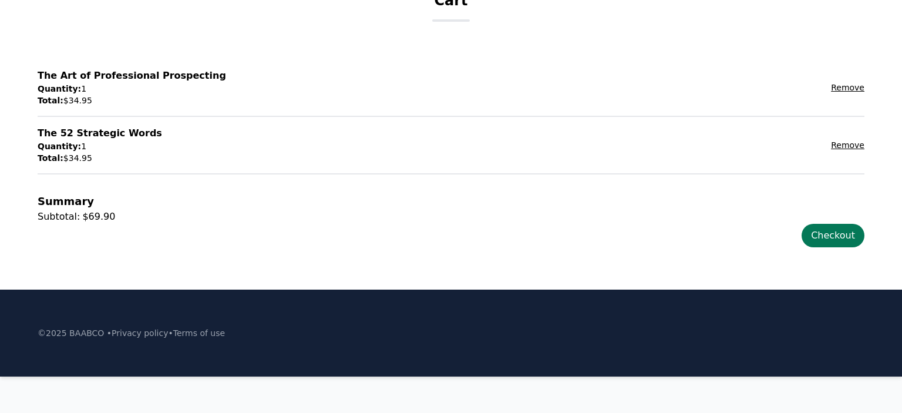 The image size is (902, 413). I want to click on p: The 52 Strategic Words, so click(433, 133).